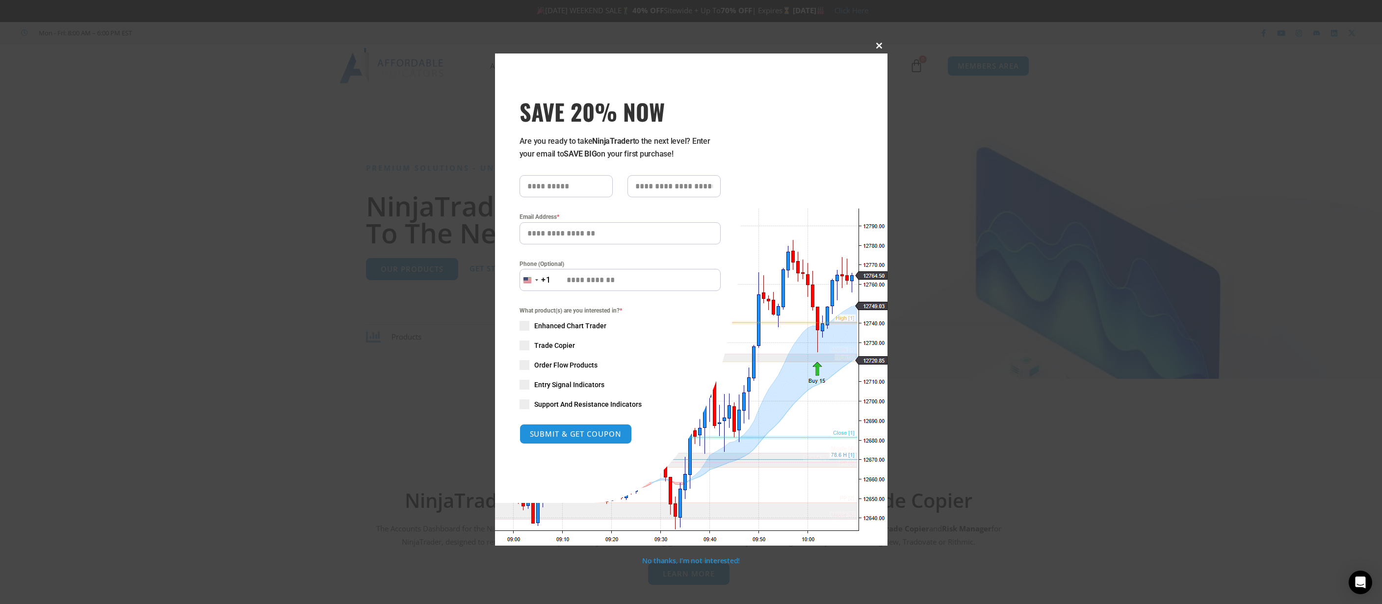 The height and width of the screenshot is (604, 1382). Describe the element at coordinates (569, 385) in the screenshot. I see `span: Entry Signal Indicators` at that location.